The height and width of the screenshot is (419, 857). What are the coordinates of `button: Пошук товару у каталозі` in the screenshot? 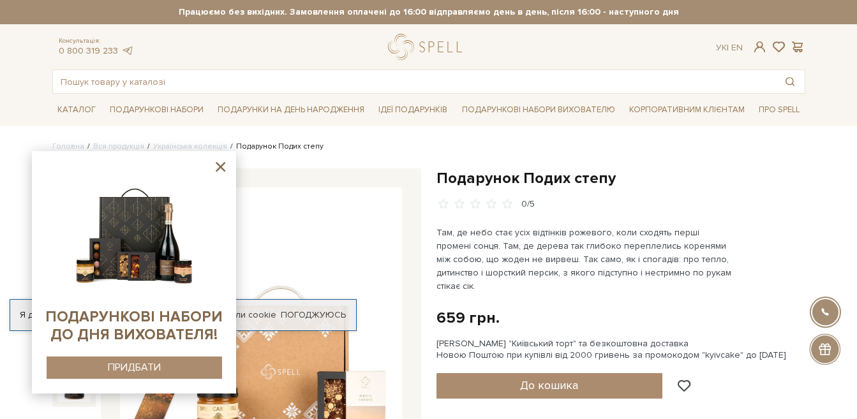 It's located at (790, 82).